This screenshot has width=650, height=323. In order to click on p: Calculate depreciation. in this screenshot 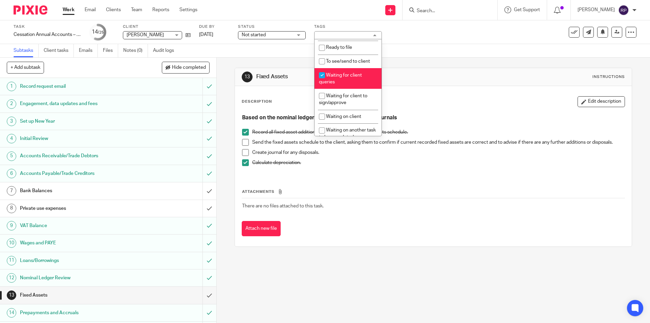, I will do `click(438, 162)`.